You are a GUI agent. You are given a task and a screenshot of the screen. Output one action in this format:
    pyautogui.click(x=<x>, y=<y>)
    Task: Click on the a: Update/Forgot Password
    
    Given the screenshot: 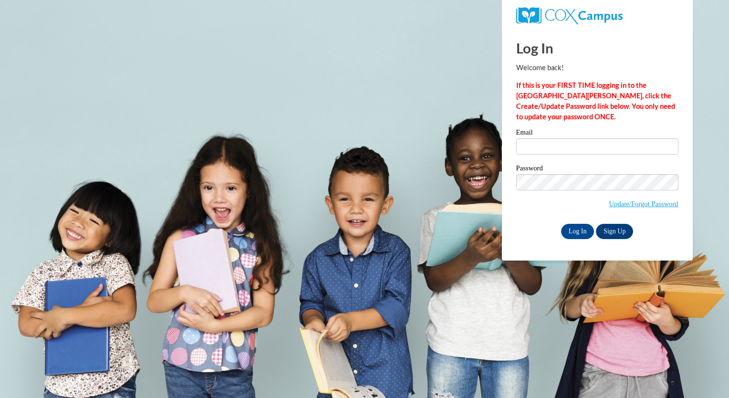 What is the action you would take?
    pyautogui.click(x=644, y=204)
    